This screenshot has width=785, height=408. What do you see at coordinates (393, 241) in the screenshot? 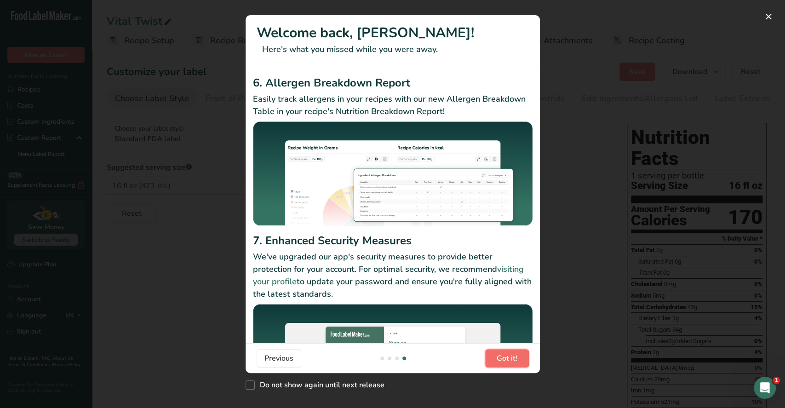
I see `h2: 7. Enhanced Security Measures` at bounding box center [393, 241].